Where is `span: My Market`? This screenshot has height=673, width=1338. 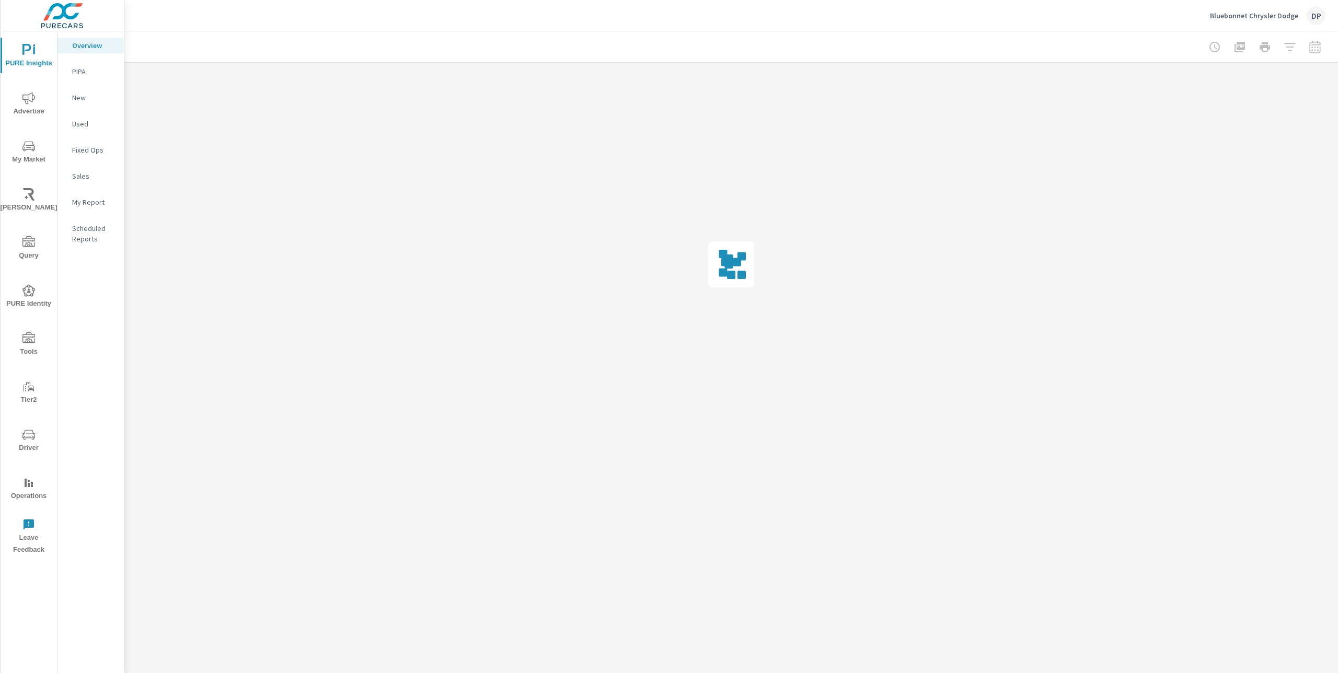 span: My Market is located at coordinates (29, 153).